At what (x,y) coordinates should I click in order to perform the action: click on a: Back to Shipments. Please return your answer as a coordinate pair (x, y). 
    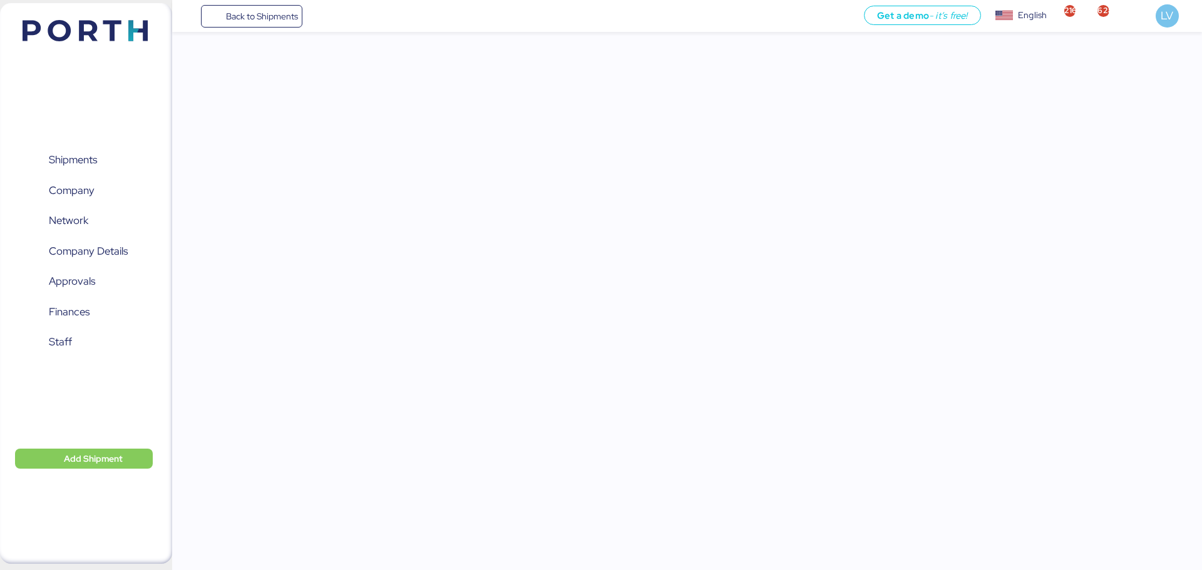
    Looking at the image, I should click on (252, 16).